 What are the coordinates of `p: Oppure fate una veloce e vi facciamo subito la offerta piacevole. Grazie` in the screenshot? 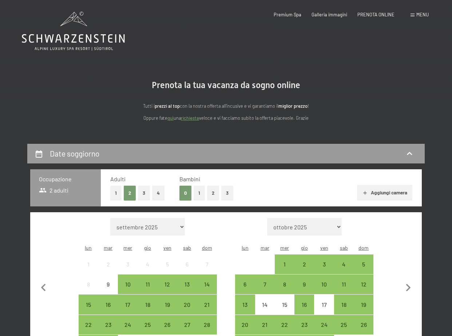 It's located at (226, 118).